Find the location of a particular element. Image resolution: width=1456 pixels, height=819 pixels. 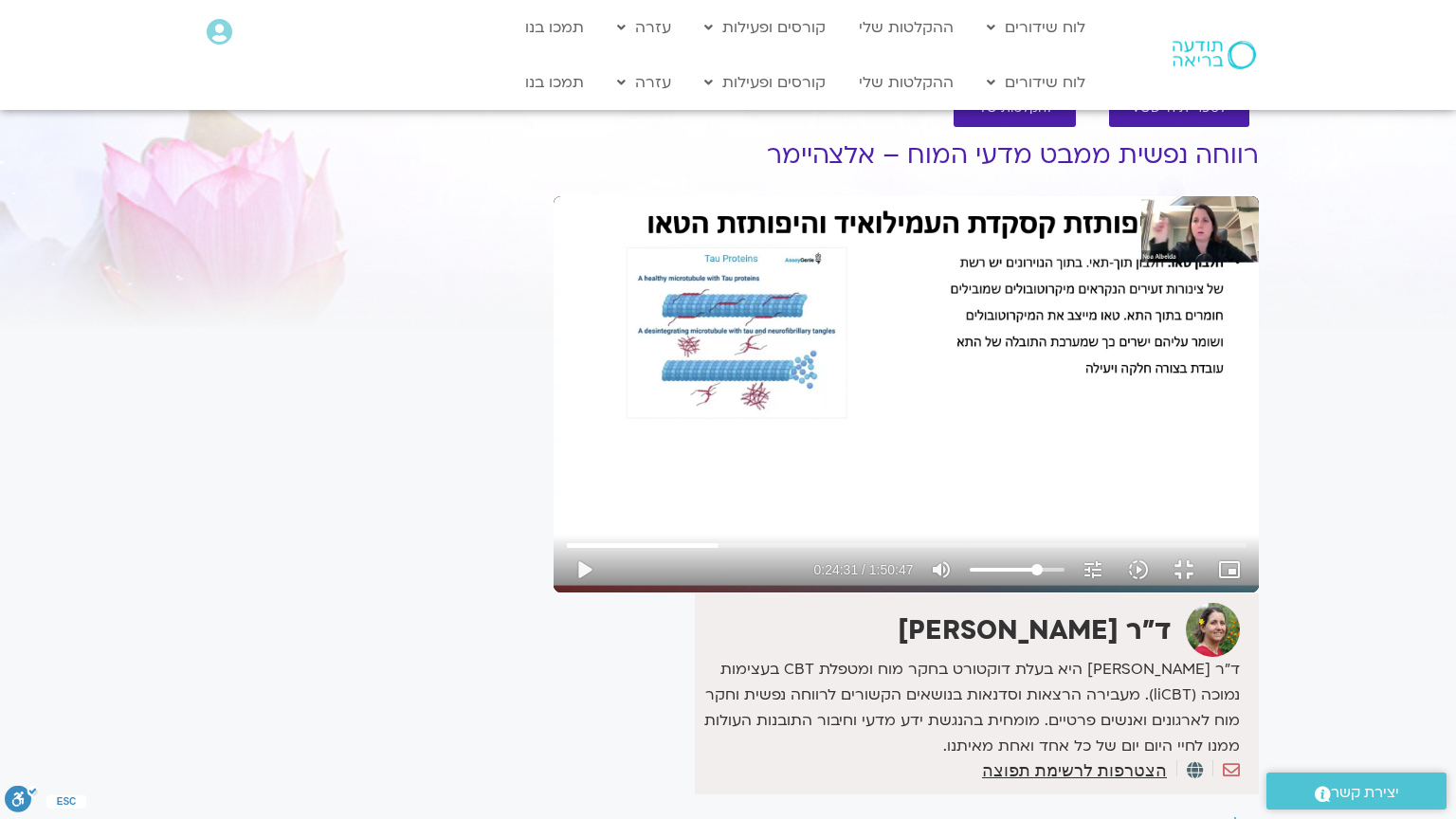

span: לספריית ה-VOD is located at coordinates (1179, 108).